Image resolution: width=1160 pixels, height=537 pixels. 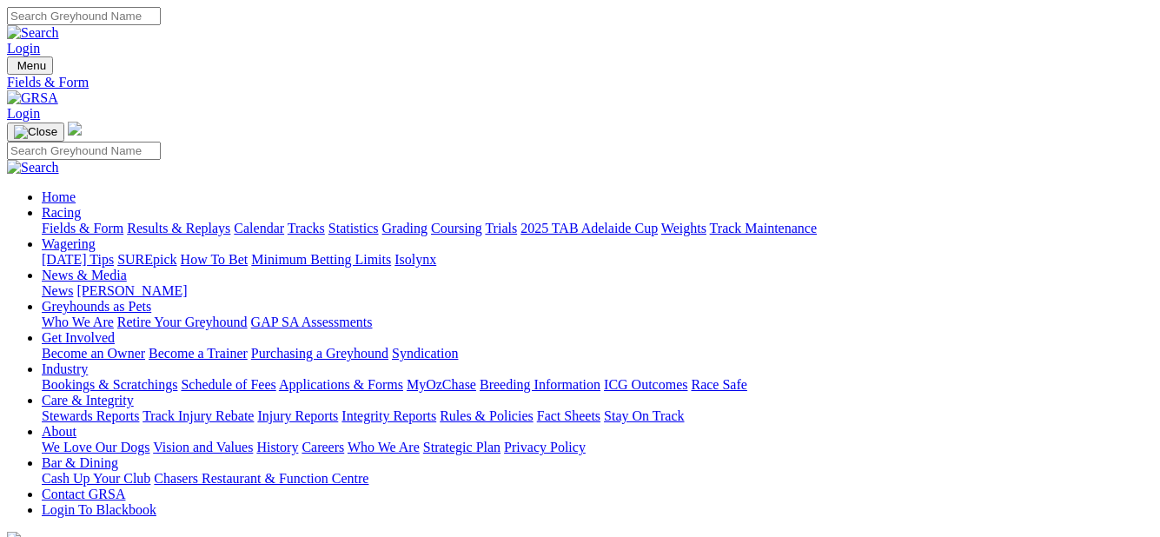 What do you see at coordinates (88, 400) in the screenshot?
I see `a: Care & Integrity` at bounding box center [88, 400].